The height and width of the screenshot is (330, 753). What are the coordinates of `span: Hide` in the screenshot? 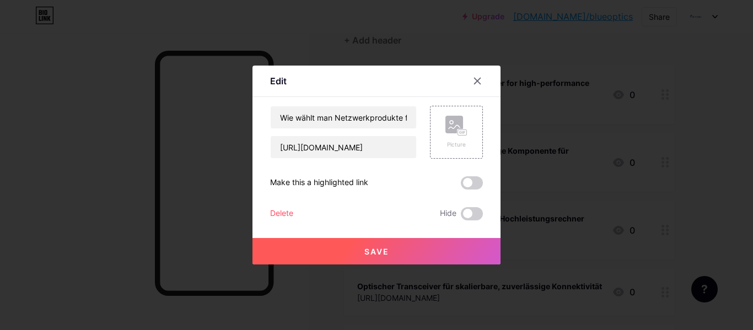 It's located at (448, 214).